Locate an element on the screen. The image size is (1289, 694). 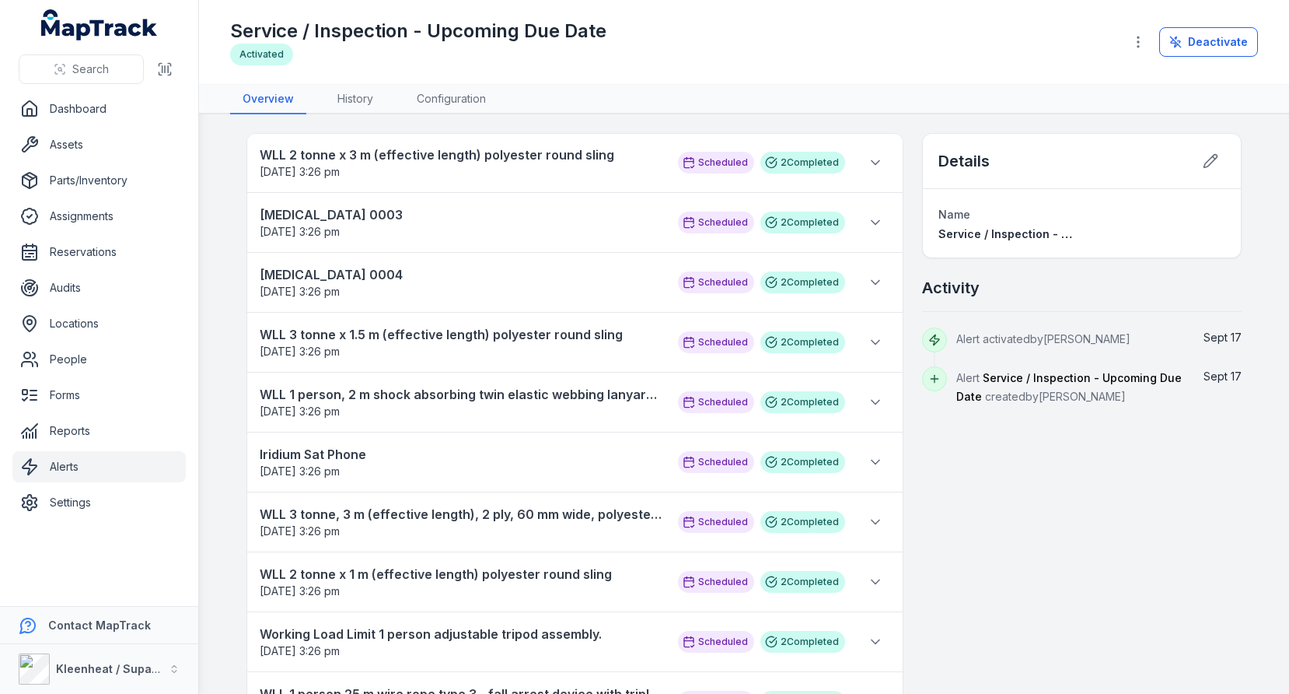
span: Search is located at coordinates (90, 69).